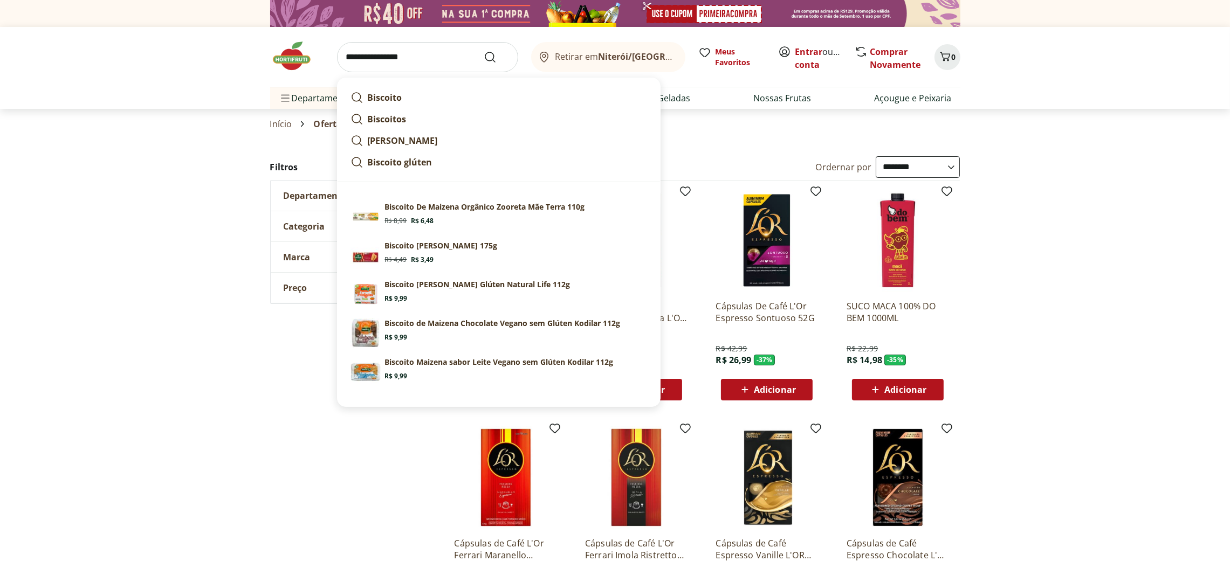 The image size is (1230, 568). I want to click on span: R$ 4,49, so click(396, 260).